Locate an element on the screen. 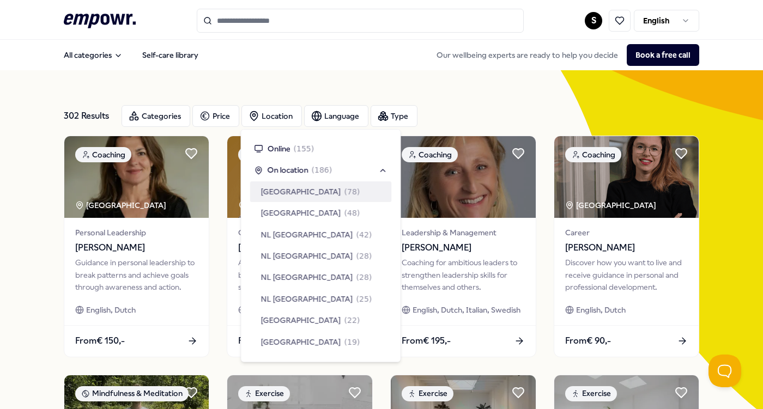 This screenshot has width=763, height=409. span: ( 19 ) is located at coordinates (352, 342).